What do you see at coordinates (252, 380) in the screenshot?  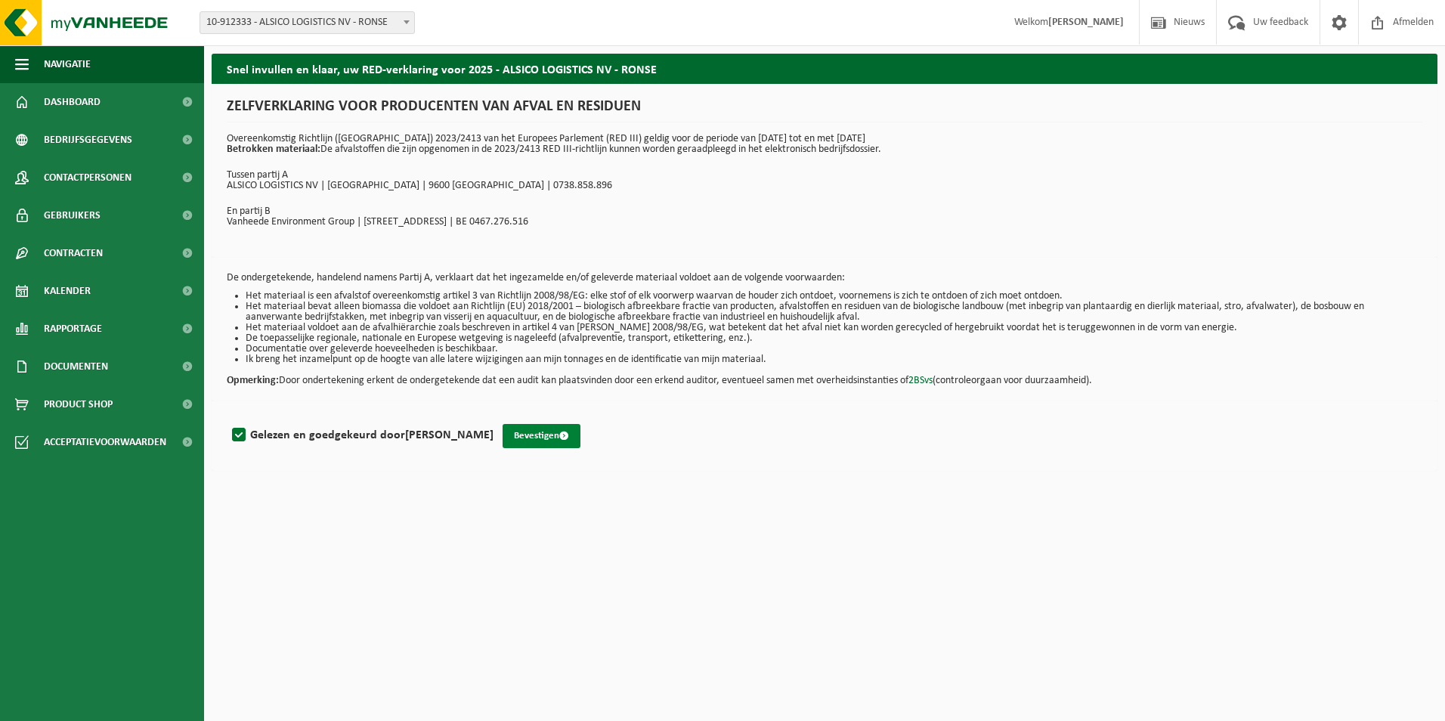 I see `strong: Opmerking:` at bounding box center [252, 380].